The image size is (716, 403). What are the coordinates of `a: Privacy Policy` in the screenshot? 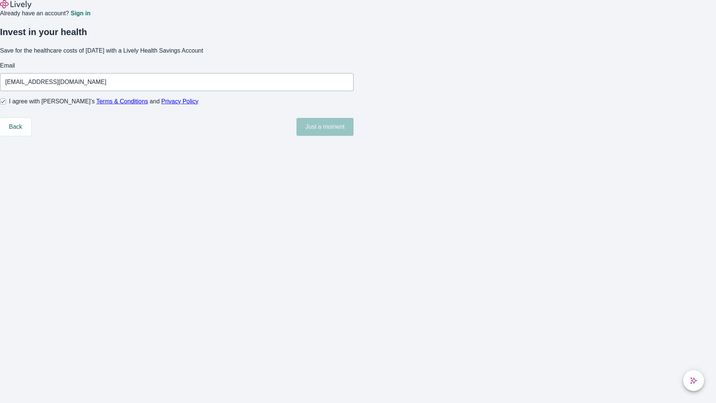 It's located at (180, 101).